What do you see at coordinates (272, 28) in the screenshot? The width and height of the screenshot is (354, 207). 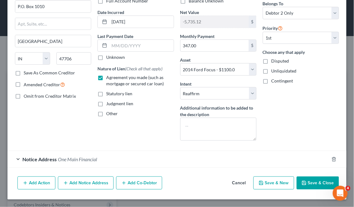 I see `label: Priority` at bounding box center [272, 28].